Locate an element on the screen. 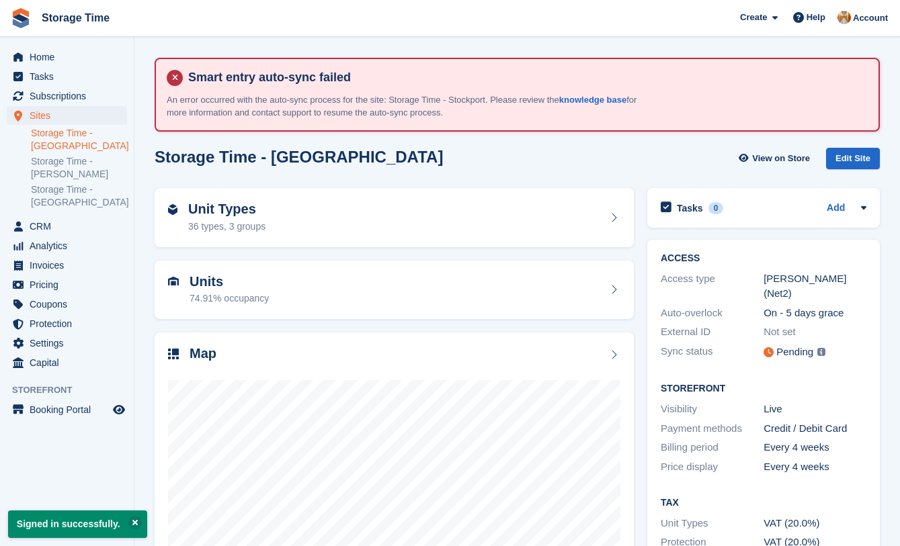 This screenshot has width=900, height=546. a: Preview store is located at coordinates (119, 410).